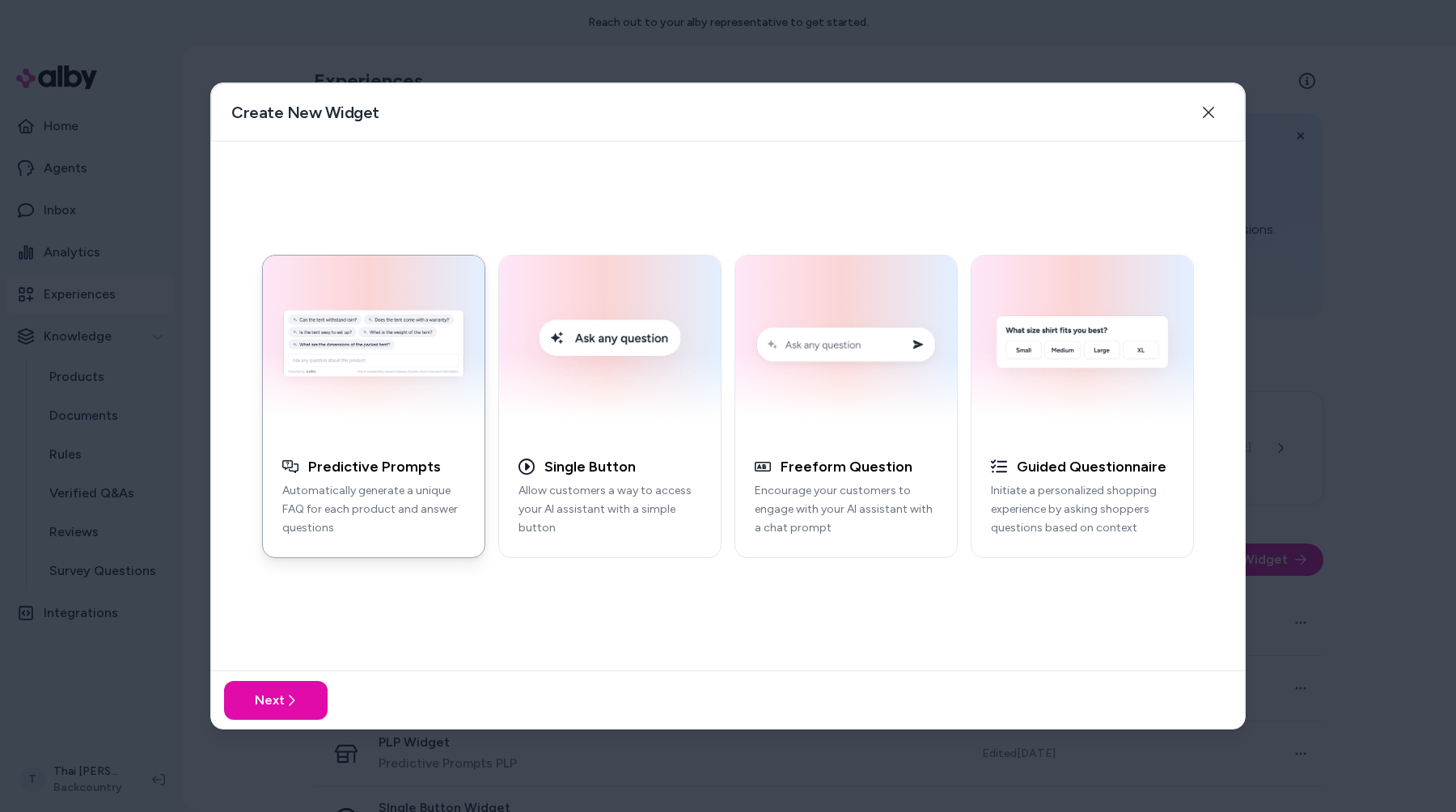 This screenshot has width=1456, height=812. I want to click on h3: Predictive Prompts, so click(375, 467).